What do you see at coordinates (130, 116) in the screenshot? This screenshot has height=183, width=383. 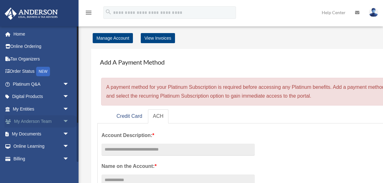 I see `a: Credit Card` at bounding box center [130, 116].